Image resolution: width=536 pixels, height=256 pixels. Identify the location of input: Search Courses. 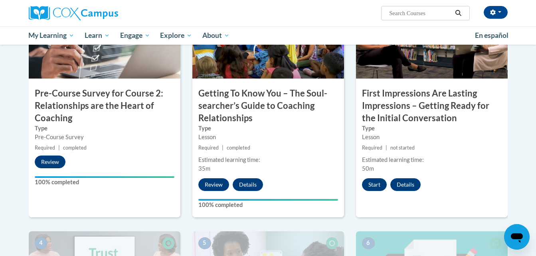
(421, 13).